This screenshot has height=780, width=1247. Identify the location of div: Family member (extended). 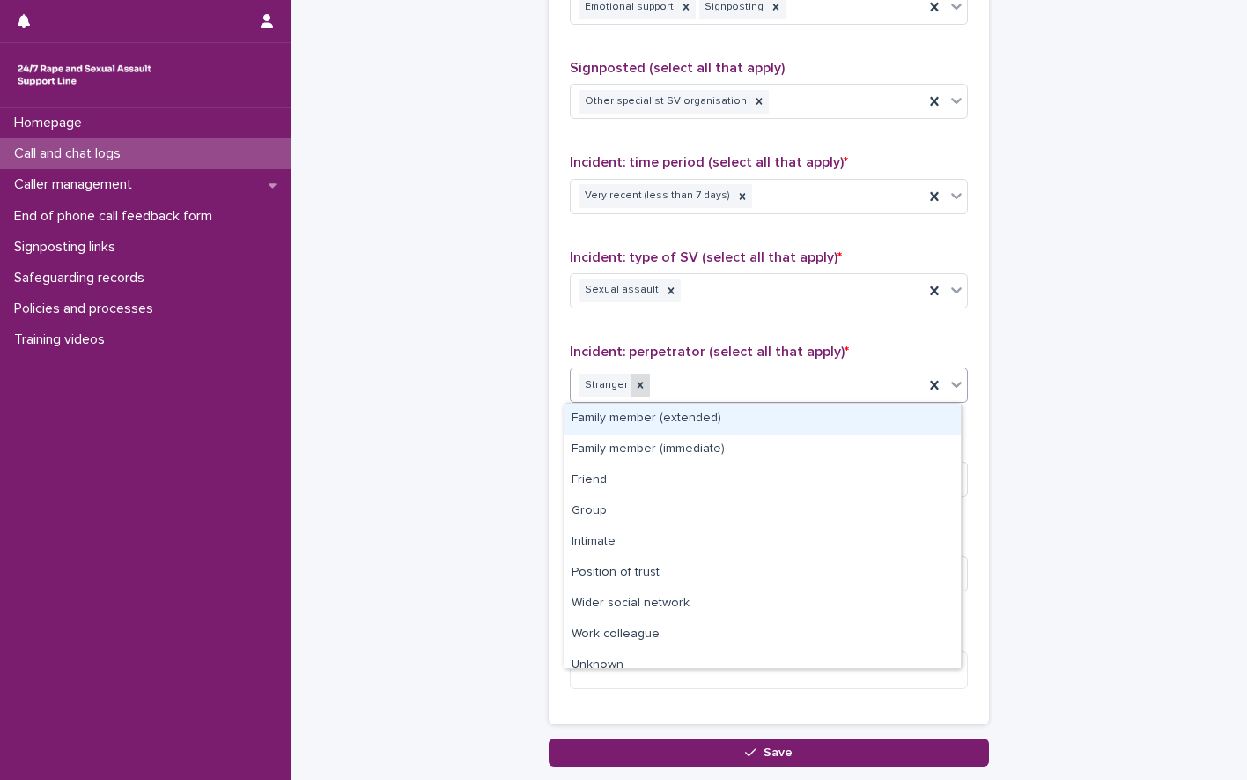
(763, 418).